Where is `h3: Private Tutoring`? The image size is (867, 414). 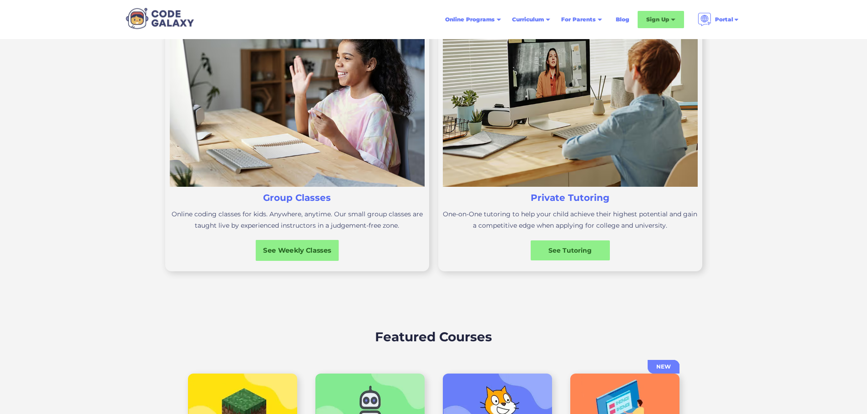
h3: Private Tutoring is located at coordinates (570, 198).